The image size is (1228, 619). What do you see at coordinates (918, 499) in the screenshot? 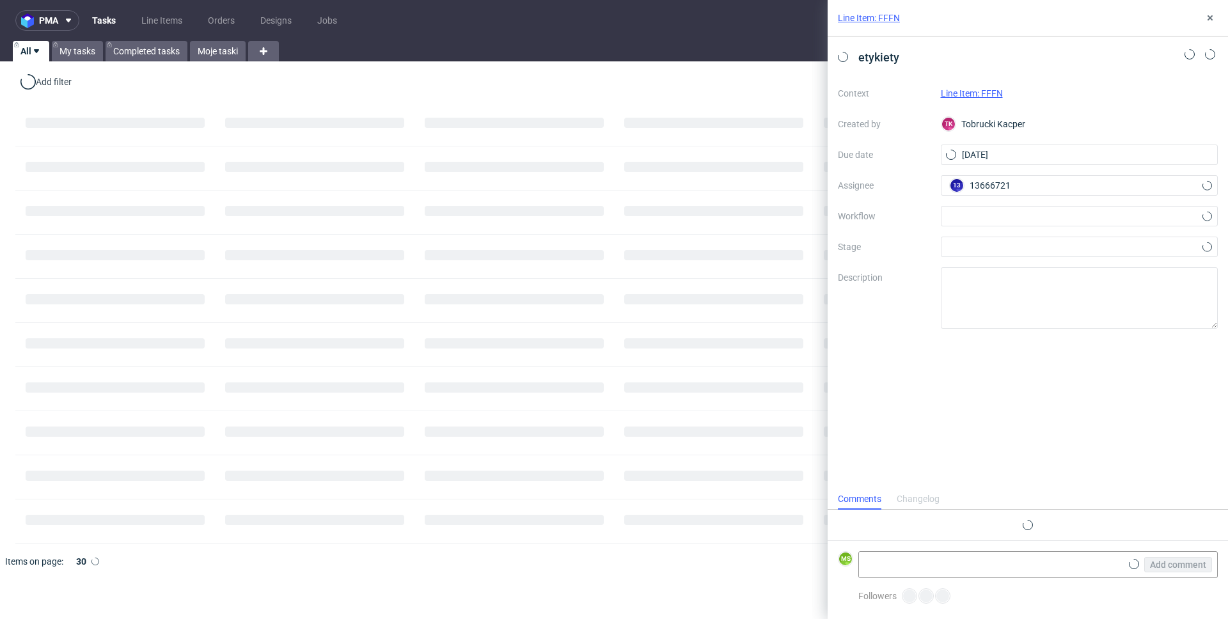
I see `div: Changelog` at bounding box center [918, 499].